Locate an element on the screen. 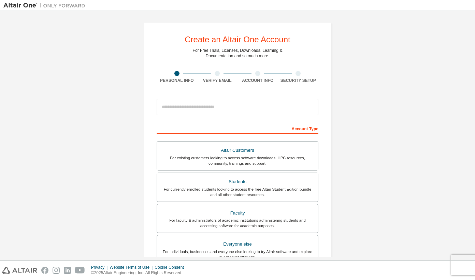 Image resolution: width=475 pixels, height=280 pixels. div: Verify Email is located at coordinates (217, 80).